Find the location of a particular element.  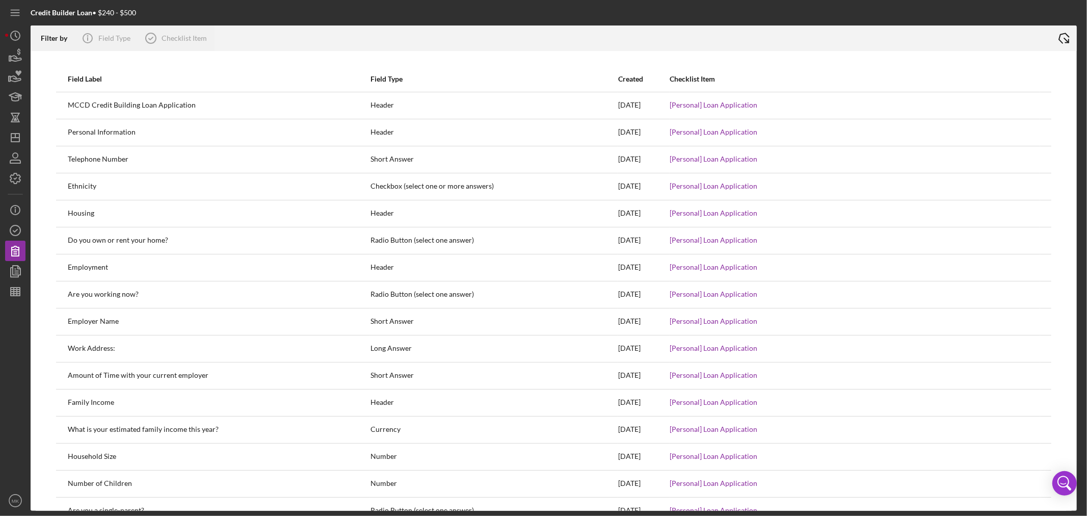

div: Field Label is located at coordinates (219, 79).